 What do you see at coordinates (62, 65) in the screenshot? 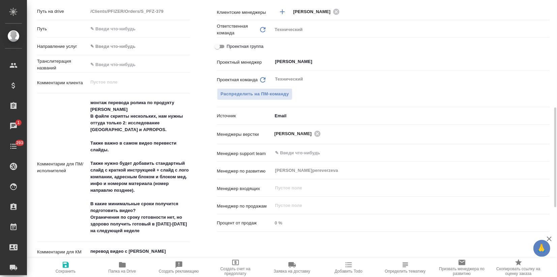
I see `p: Транслитерация названий` at bounding box center [62, 65].